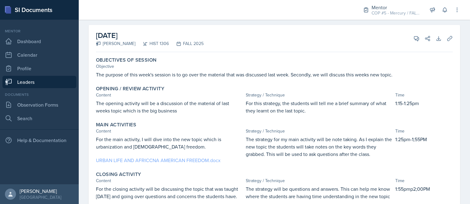 The image size is (470, 204). I want to click on div: FALL 2025, so click(186, 43).